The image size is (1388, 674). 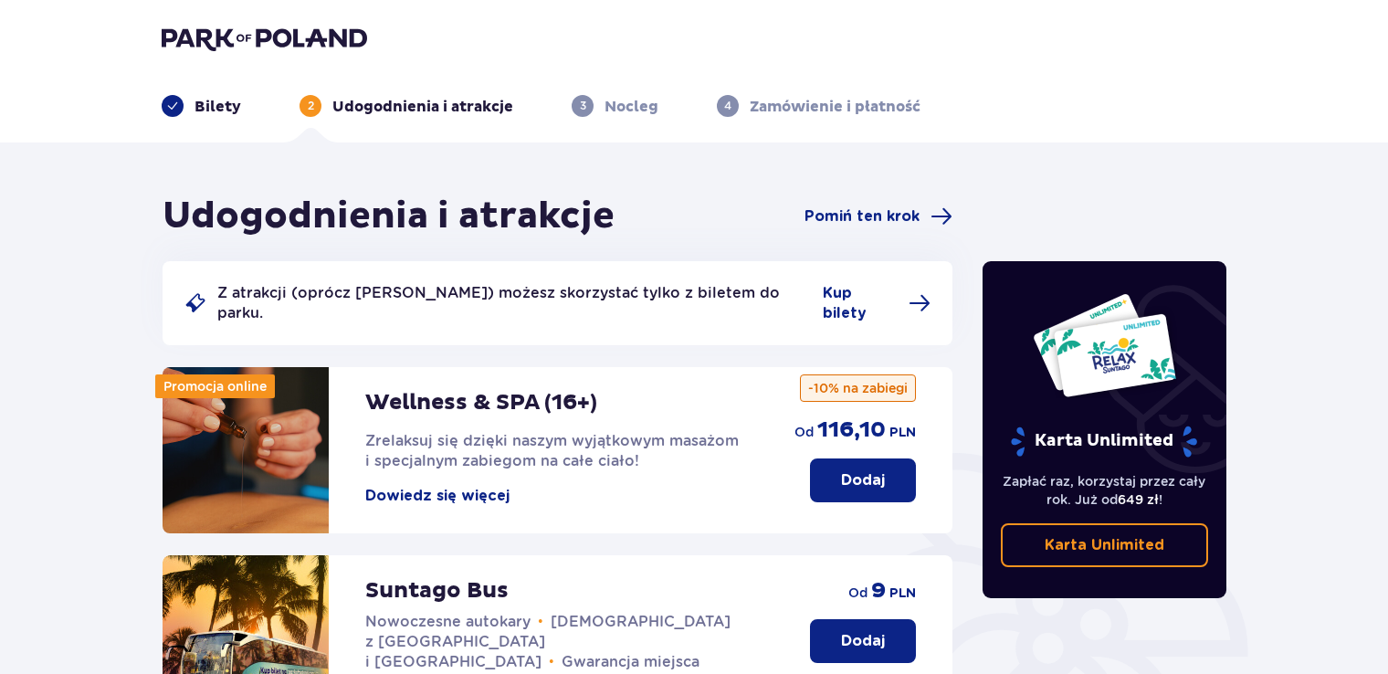 I want to click on h1: Udogodnienia i atrakcje, so click(x=388, y=216).